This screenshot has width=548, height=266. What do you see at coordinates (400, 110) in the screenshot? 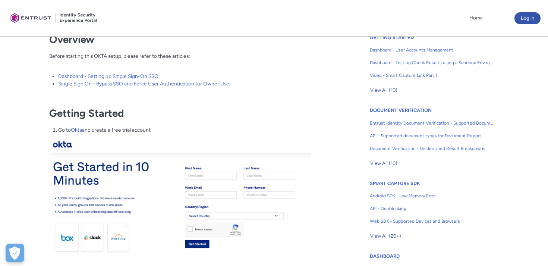
I see `a: DOCUMENT VERIFICATION` at bounding box center [400, 110].